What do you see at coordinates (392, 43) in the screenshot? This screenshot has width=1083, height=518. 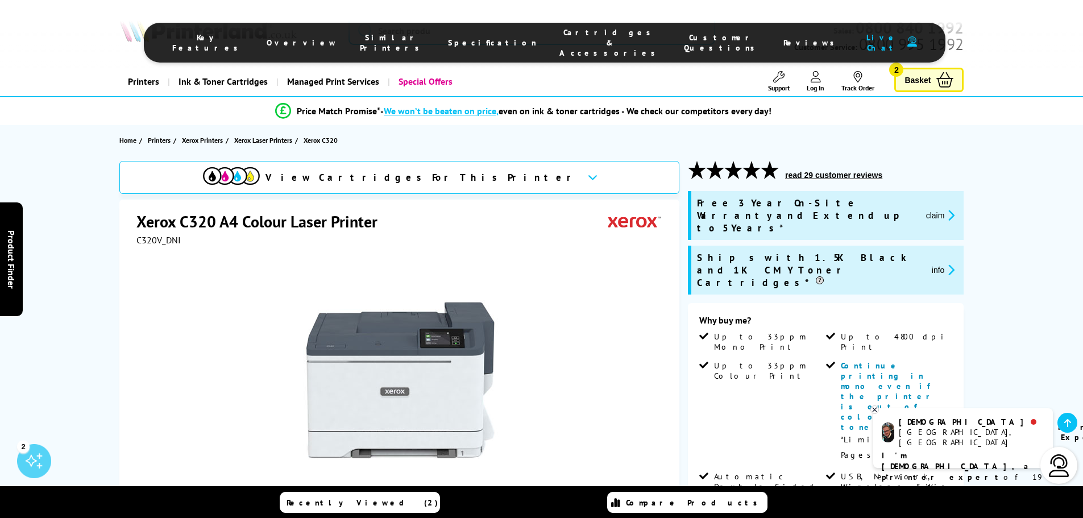 I see `span: Similar Printers` at bounding box center [392, 43].